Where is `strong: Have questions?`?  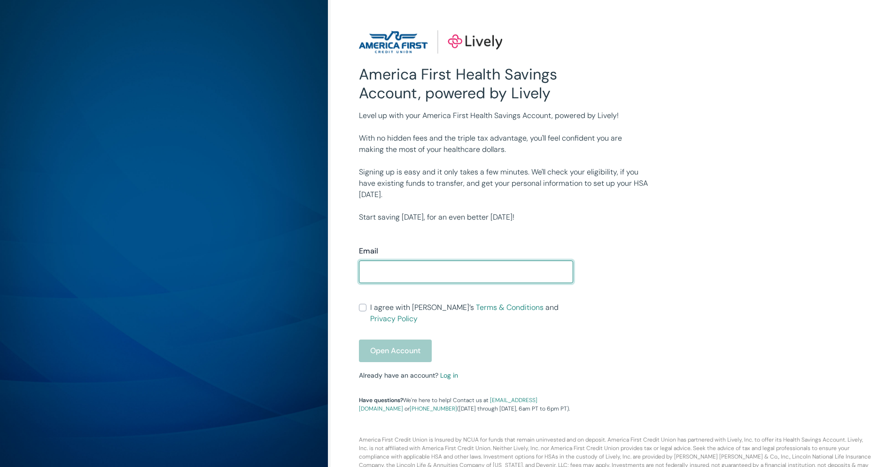
strong: Have questions? is located at coordinates (381, 400).